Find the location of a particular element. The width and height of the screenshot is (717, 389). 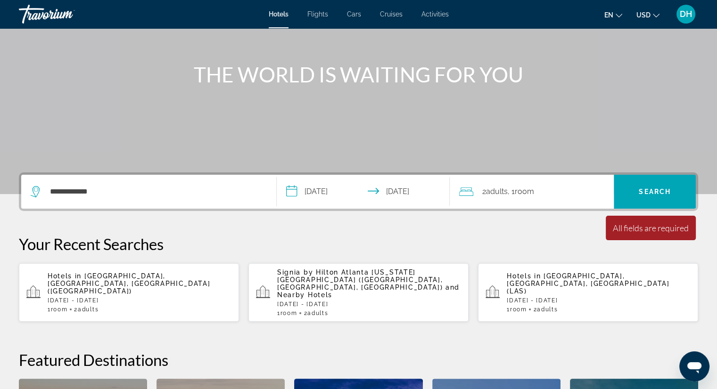

button: Change currency is located at coordinates (648, 15).